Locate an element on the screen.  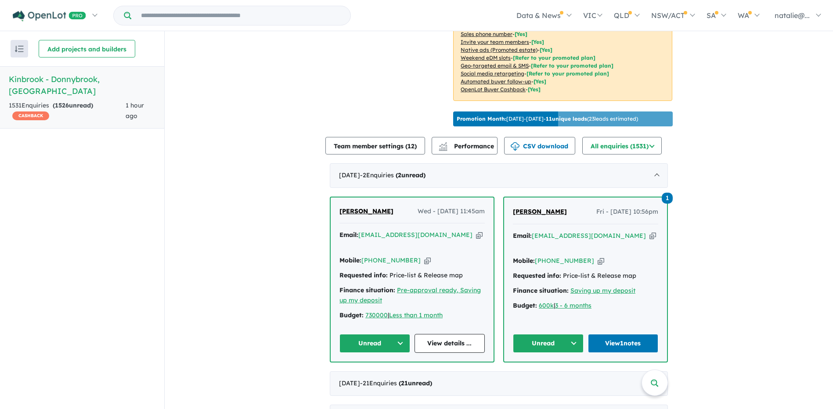
a: Saving up my deposit is located at coordinates (603, 291).